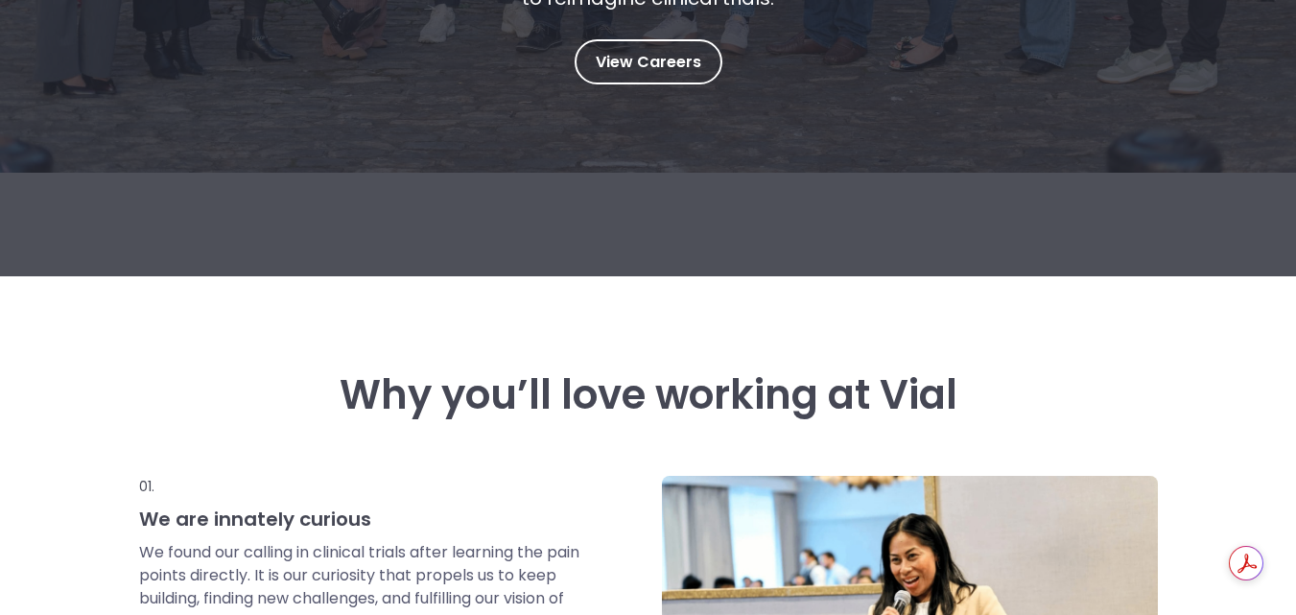 The image size is (1296, 615). I want to click on span: View Careers, so click(649, 62).